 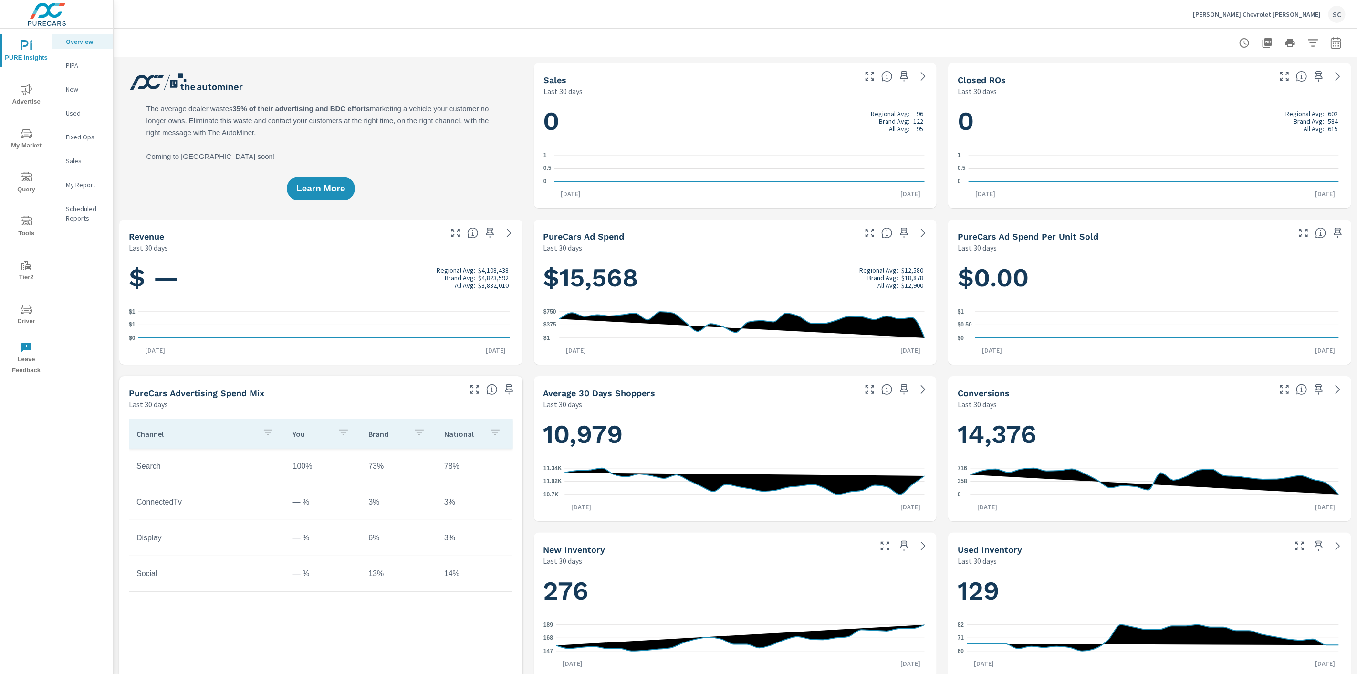 What do you see at coordinates (961, 338) in the screenshot?
I see `text: $0` at bounding box center [961, 338].